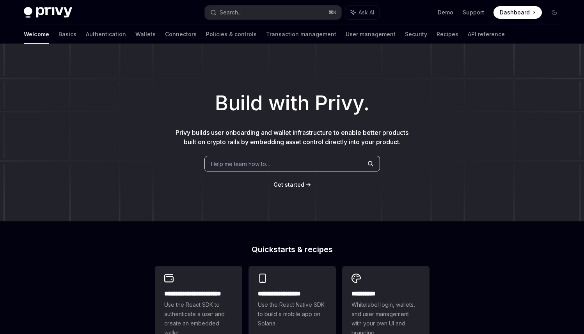 The width and height of the screenshot is (584, 334). Describe the element at coordinates (145, 34) in the screenshot. I see `a: Wallets` at that location.